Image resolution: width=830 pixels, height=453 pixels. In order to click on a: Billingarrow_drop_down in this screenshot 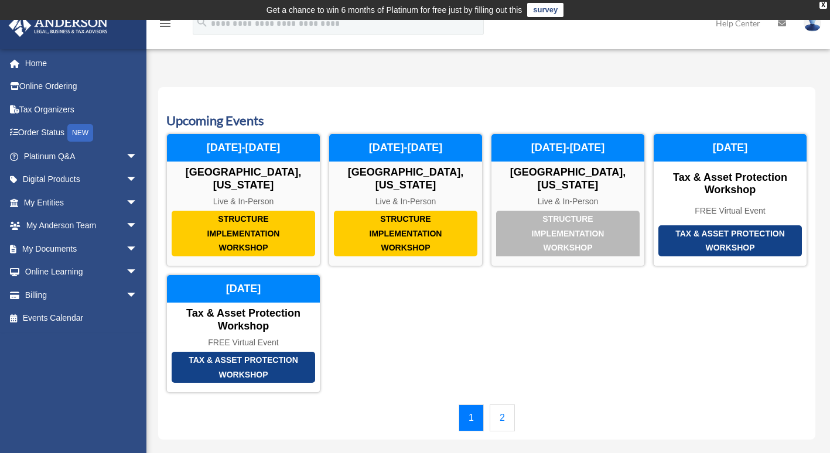, I will do `click(81, 295)`.